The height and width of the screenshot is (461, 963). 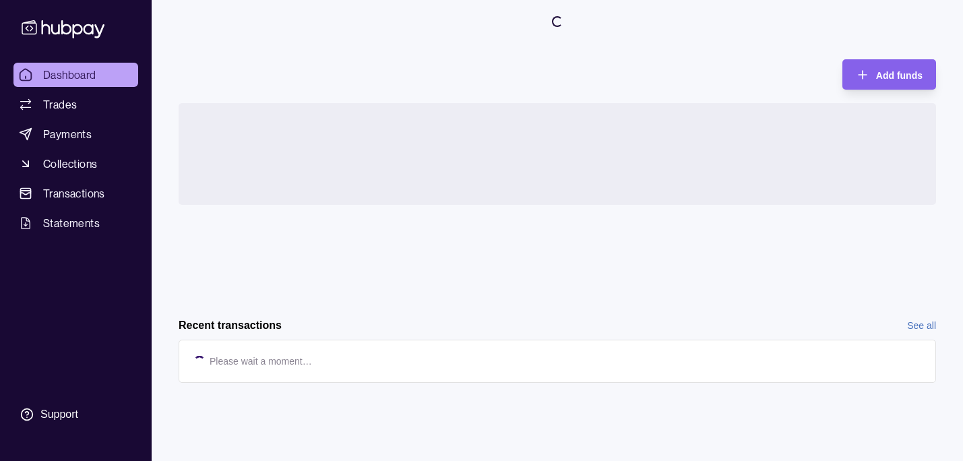 What do you see at coordinates (261, 361) in the screenshot?
I see `p: Please wait a moment…` at bounding box center [261, 361].